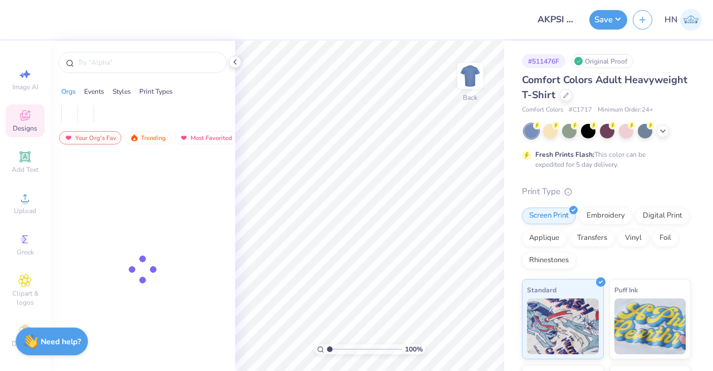  I want to click on div: Back, so click(470, 98).